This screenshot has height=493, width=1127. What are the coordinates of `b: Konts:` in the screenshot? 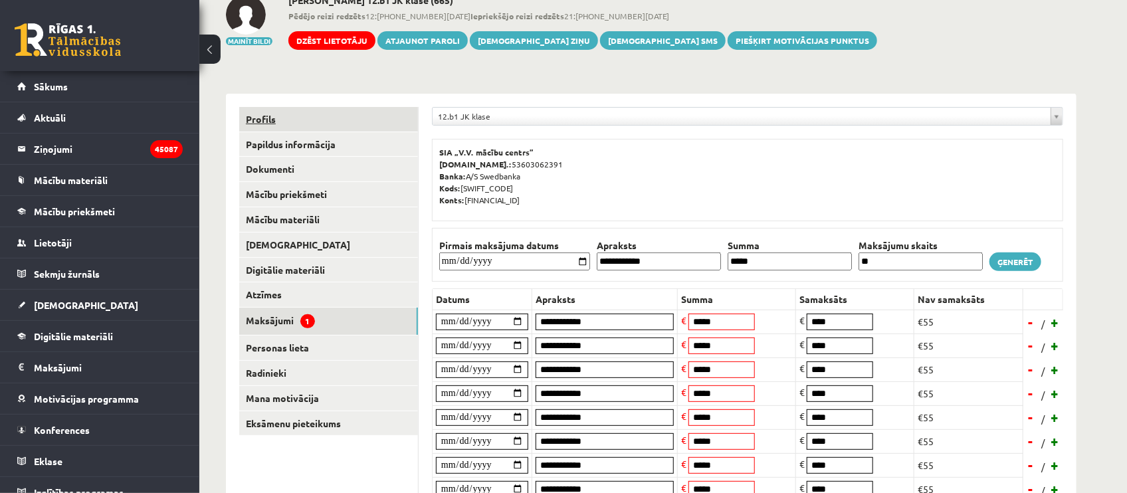 It's located at (452, 200).